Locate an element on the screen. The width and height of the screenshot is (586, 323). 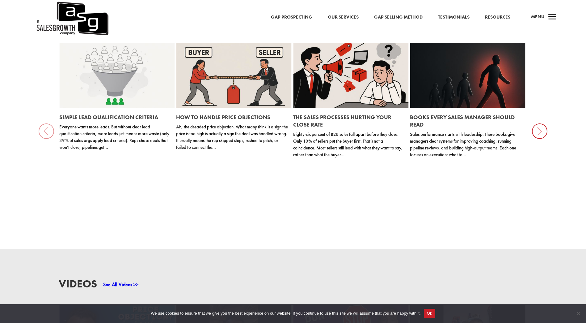
span: a is located at coordinates (552, 17).